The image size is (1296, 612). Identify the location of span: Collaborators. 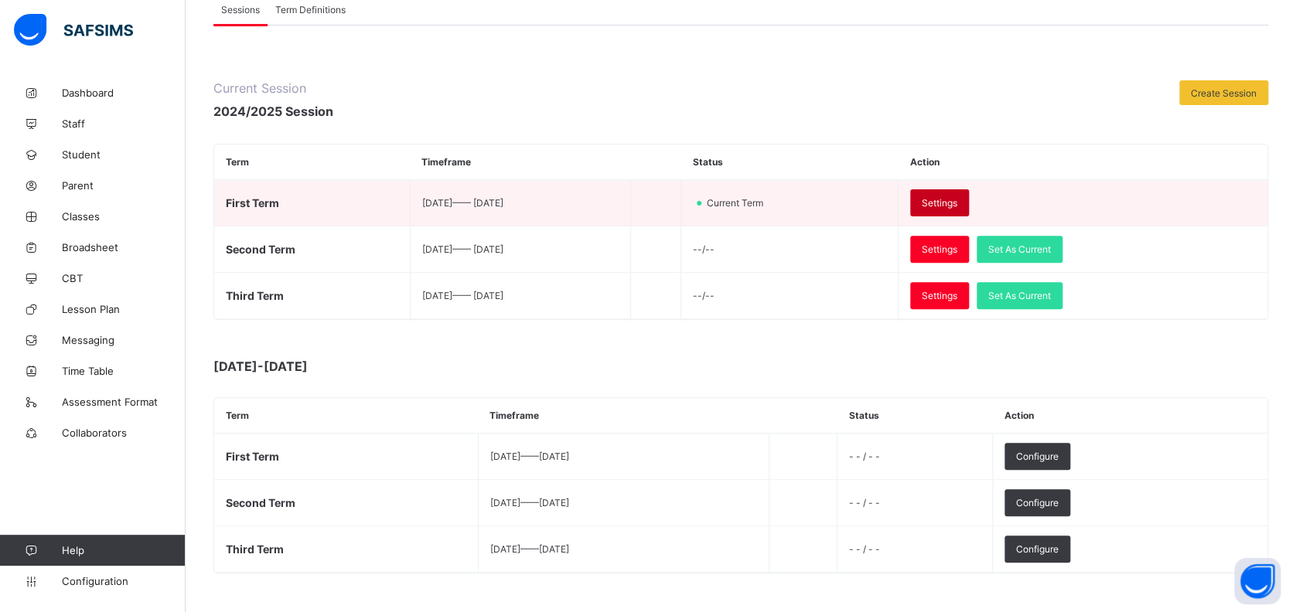
(124, 433).